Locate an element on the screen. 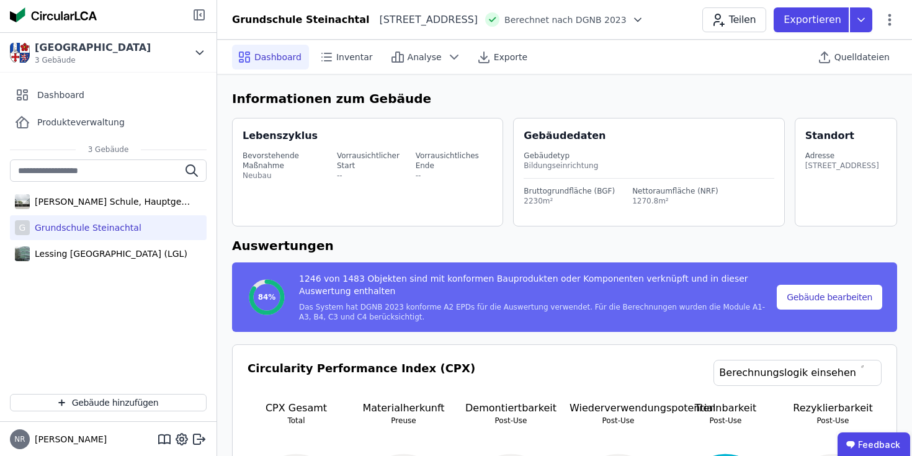  span: Produkteverwaltung is located at coordinates (81, 122).